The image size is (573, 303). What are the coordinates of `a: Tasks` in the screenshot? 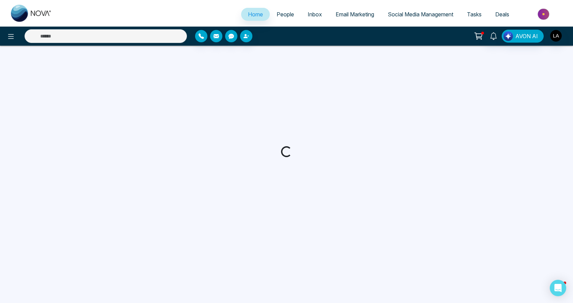 It's located at (474, 14).